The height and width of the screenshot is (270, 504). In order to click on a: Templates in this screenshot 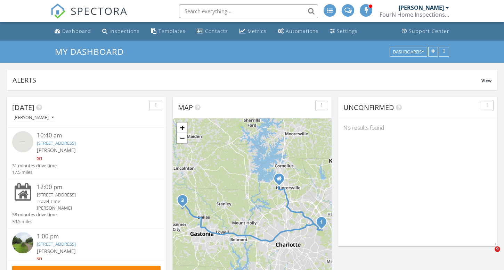, I will do `click(168, 31)`.